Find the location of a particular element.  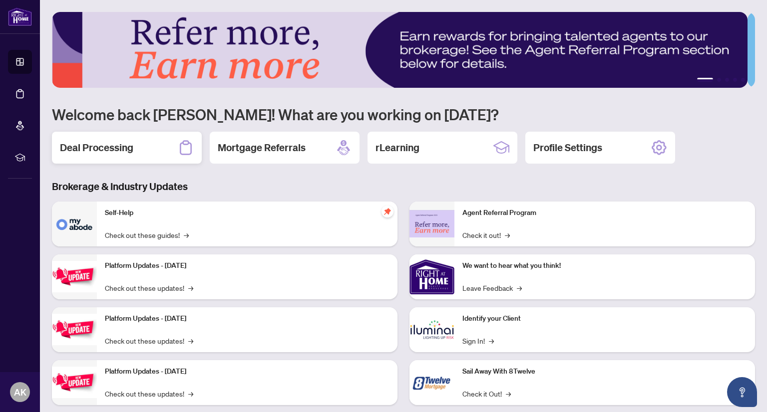

button: Open asap is located at coordinates (742, 392).